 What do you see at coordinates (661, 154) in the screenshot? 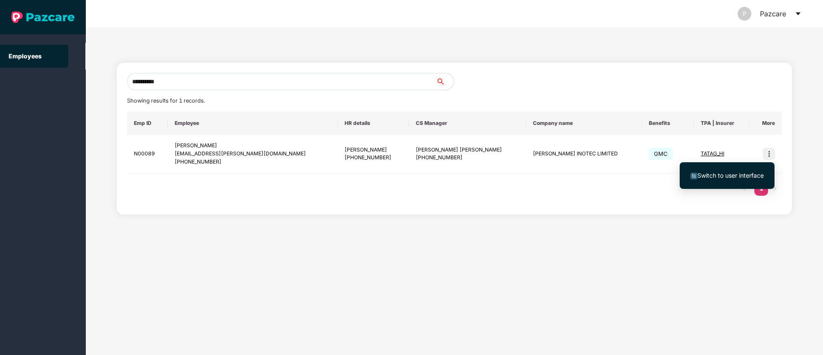
I see `span: GMC` at bounding box center [661, 154].